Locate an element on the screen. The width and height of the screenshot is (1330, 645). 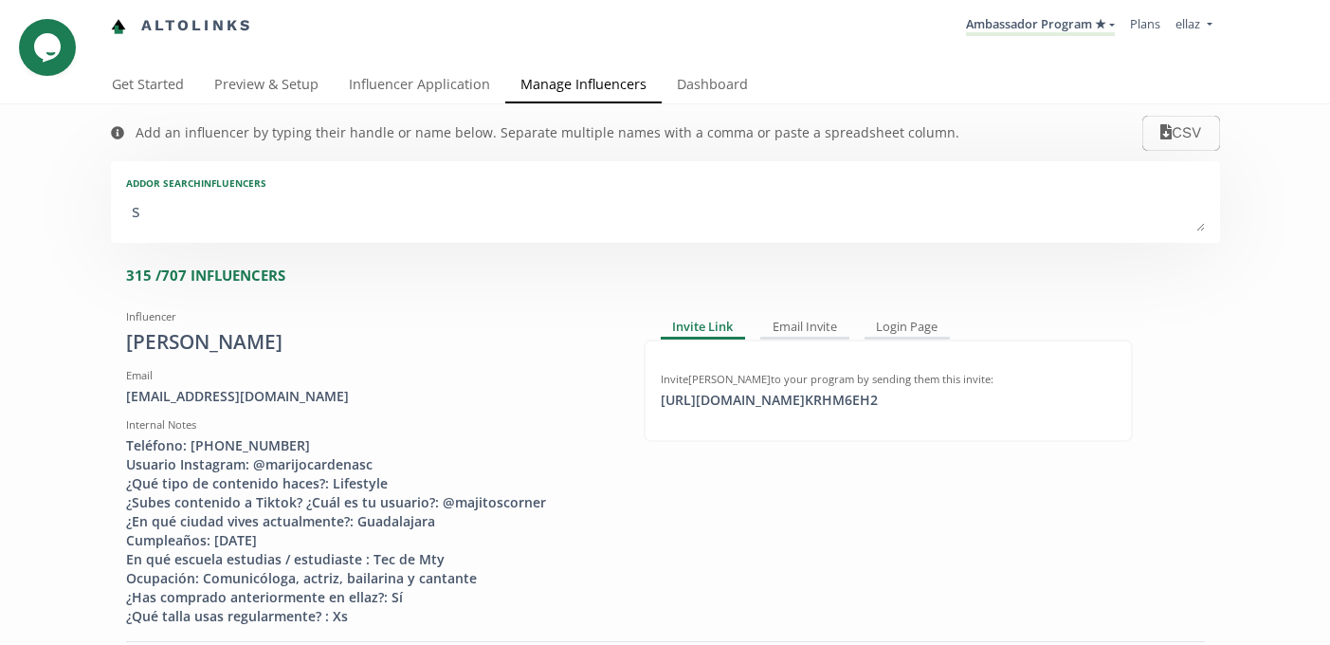
a: Influencer Application is located at coordinates (419, 86).